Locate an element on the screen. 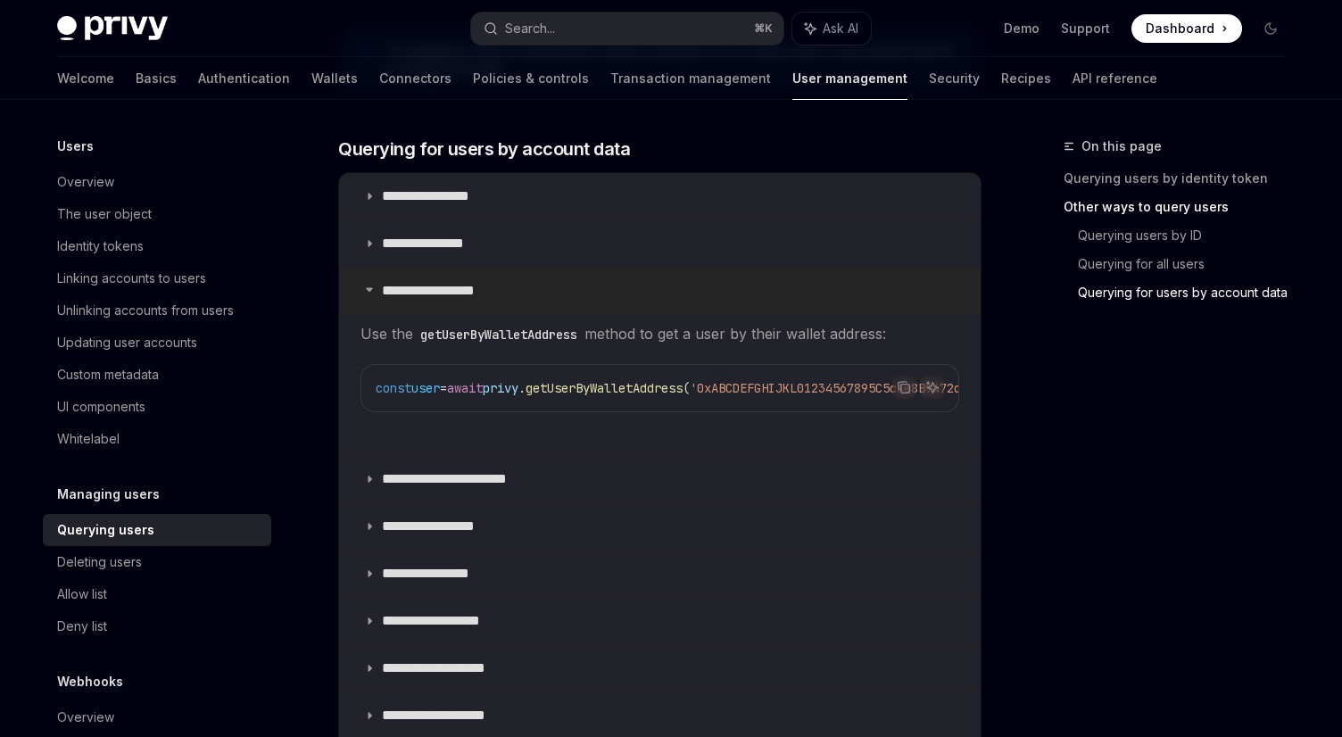 The width and height of the screenshot is (1342, 737). code: getUserByWalletAddress is located at coordinates (499, 334).